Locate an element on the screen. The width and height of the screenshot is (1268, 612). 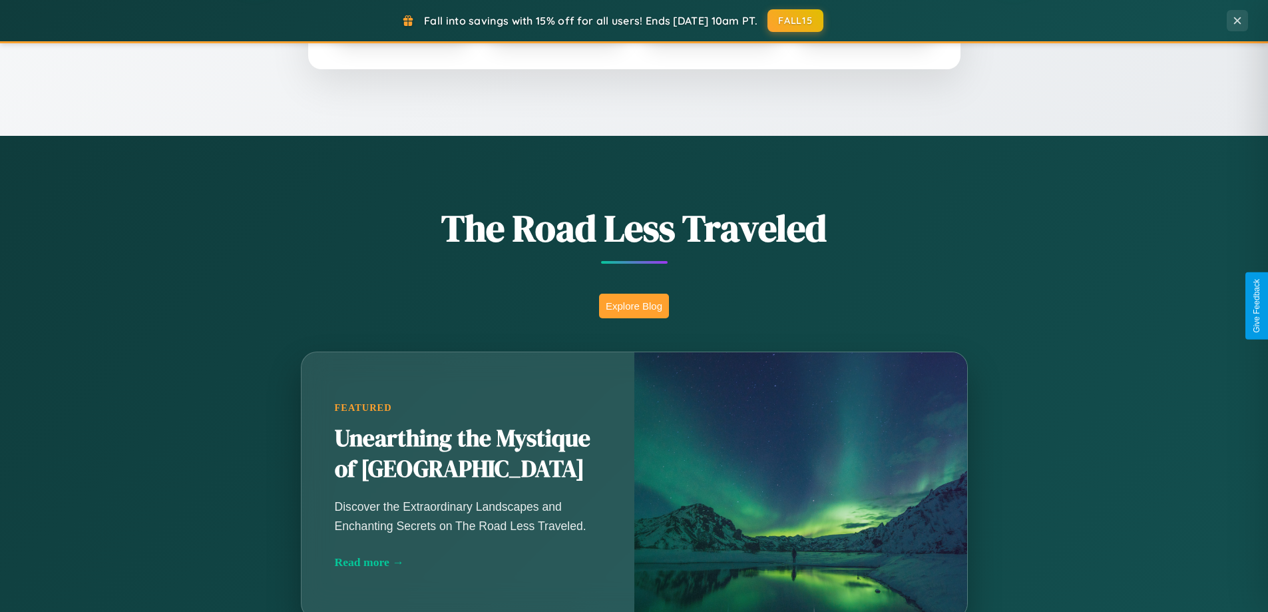
h1: The Road Less Traveled is located at coordinates (634, 228).